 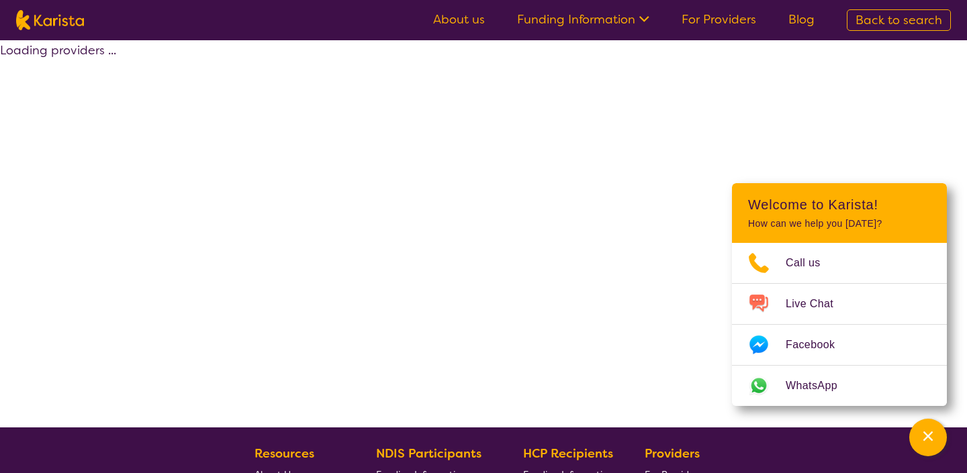 I want to click on h2: Welcome to Karista!, so click(x=840, y=205).